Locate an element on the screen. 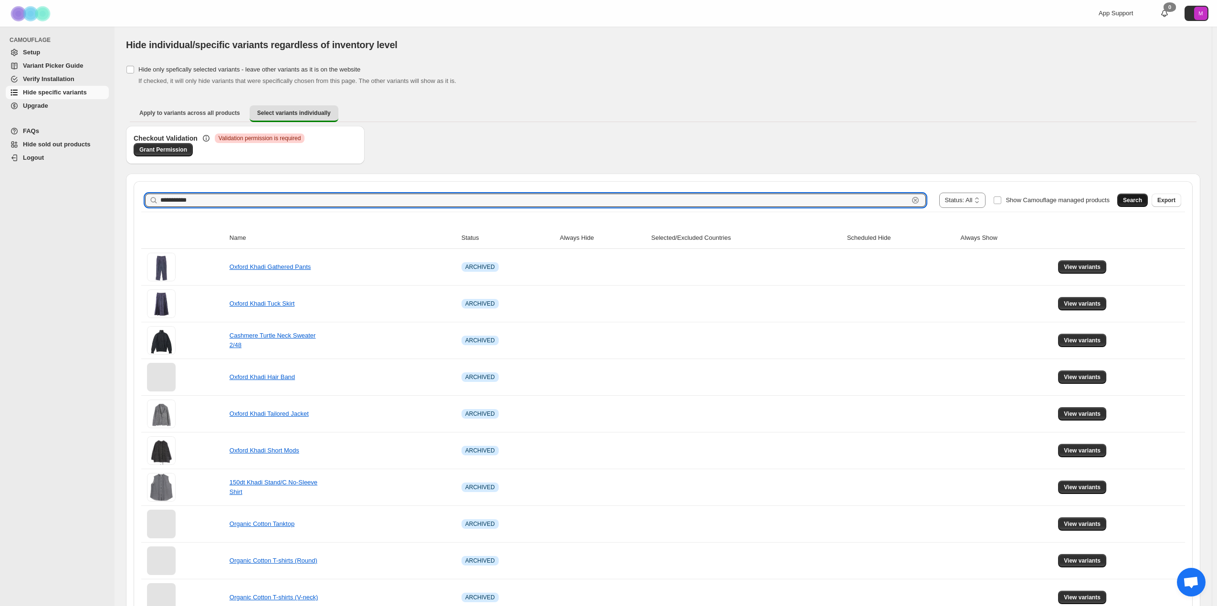 This screenshot has width=1217, height=606. button: Clear is located at coordinates (915, 200).